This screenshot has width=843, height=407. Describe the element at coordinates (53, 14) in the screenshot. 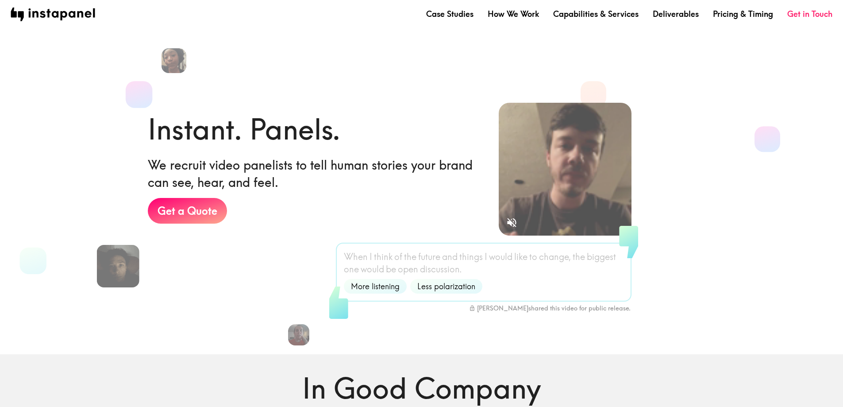

I see `img: instapanel` at that location.